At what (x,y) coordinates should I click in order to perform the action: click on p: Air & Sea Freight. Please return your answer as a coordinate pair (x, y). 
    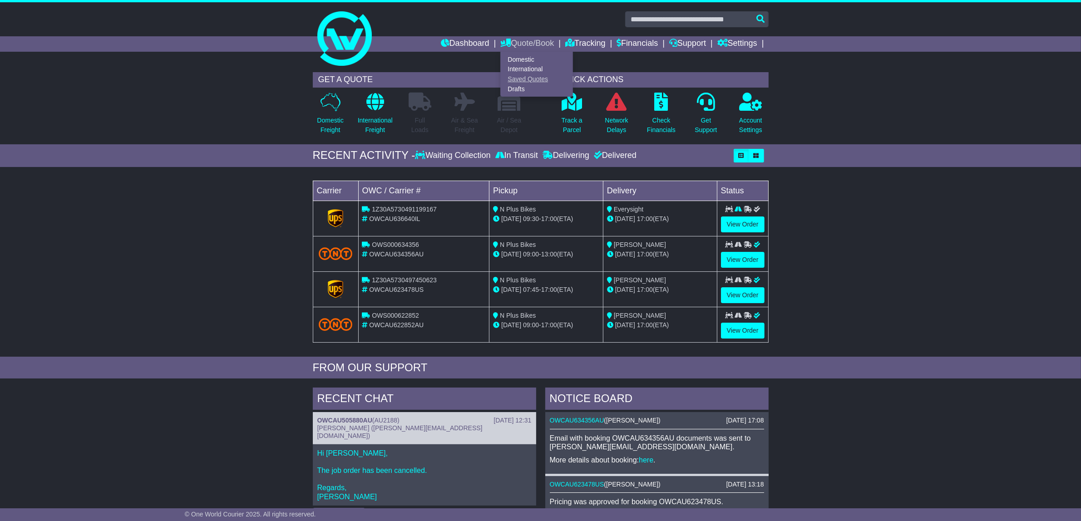
    Looking at the image, I should click on (465, 125).